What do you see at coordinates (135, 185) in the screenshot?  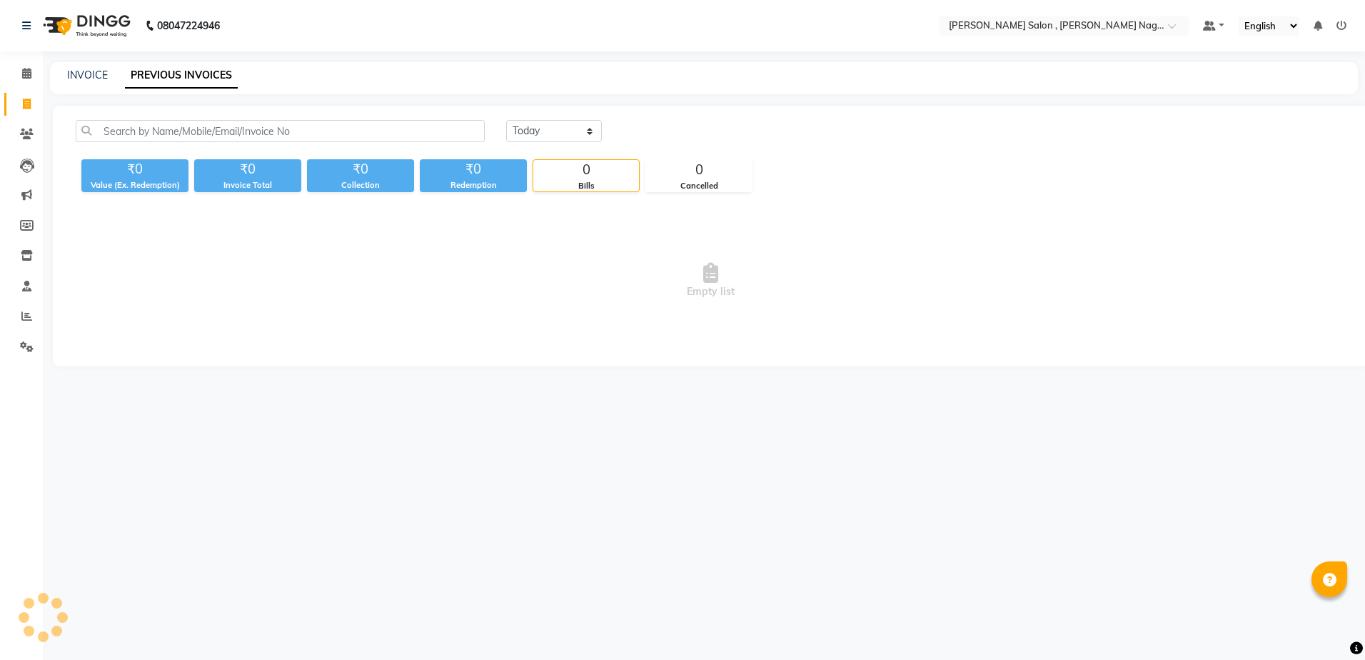 I see `div: Value (Ex. Redemption)` at bounding box center [135, 185].